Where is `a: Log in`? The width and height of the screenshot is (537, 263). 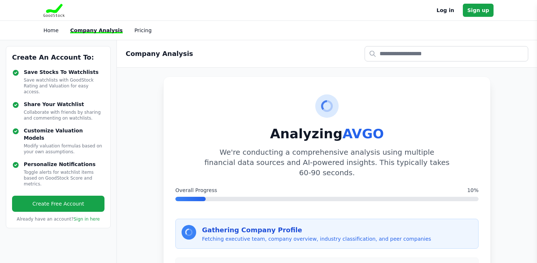
a: Log in is located at coordinates (445, 10).